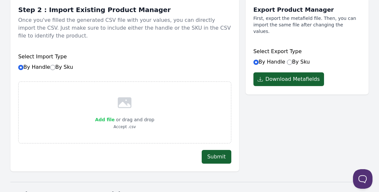 The height and width of the screenshot is (192, 379). Describe the element at coordinates (125, 10) in the screenshot. I see `h1: Step 2 : Import Existing Product Manager` at that location.